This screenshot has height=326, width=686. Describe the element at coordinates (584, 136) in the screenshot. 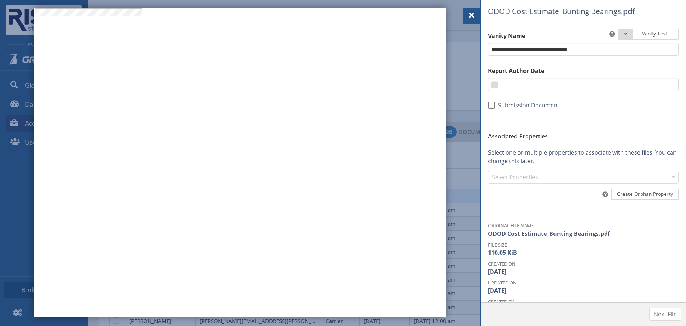

I see `h6: Associated Properties` at that location.